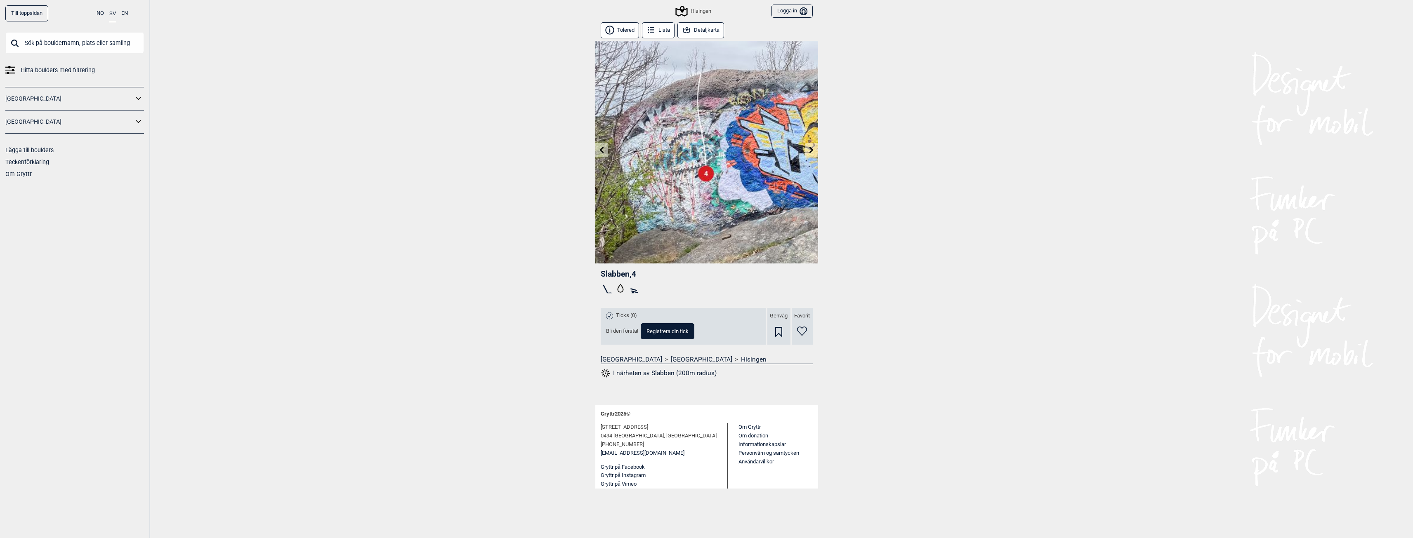 The height and width of the screenshot is (538, 1413). Describe the element at coordinates (29, 150) in the screenshot. I see `a: Lägga till boulders` at that location.